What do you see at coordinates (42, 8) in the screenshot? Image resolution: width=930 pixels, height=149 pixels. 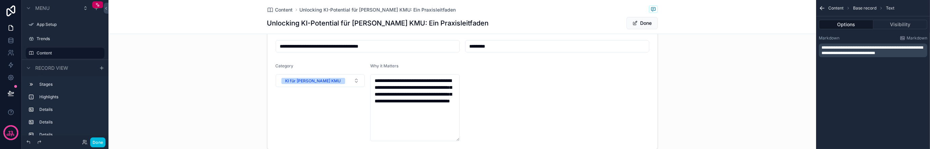 I see `span: Menu` at bounding box center [42, 8].